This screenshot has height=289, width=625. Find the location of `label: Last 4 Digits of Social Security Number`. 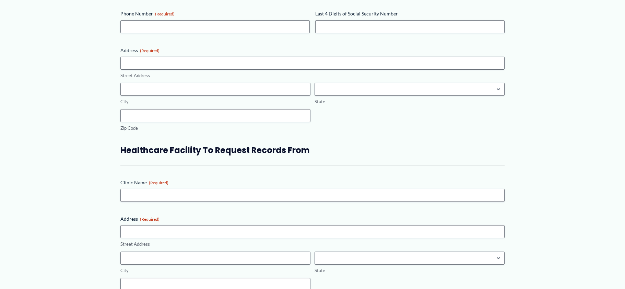

label: Last 4 Digits of Social Security Number is located at coordinates (410, 14).